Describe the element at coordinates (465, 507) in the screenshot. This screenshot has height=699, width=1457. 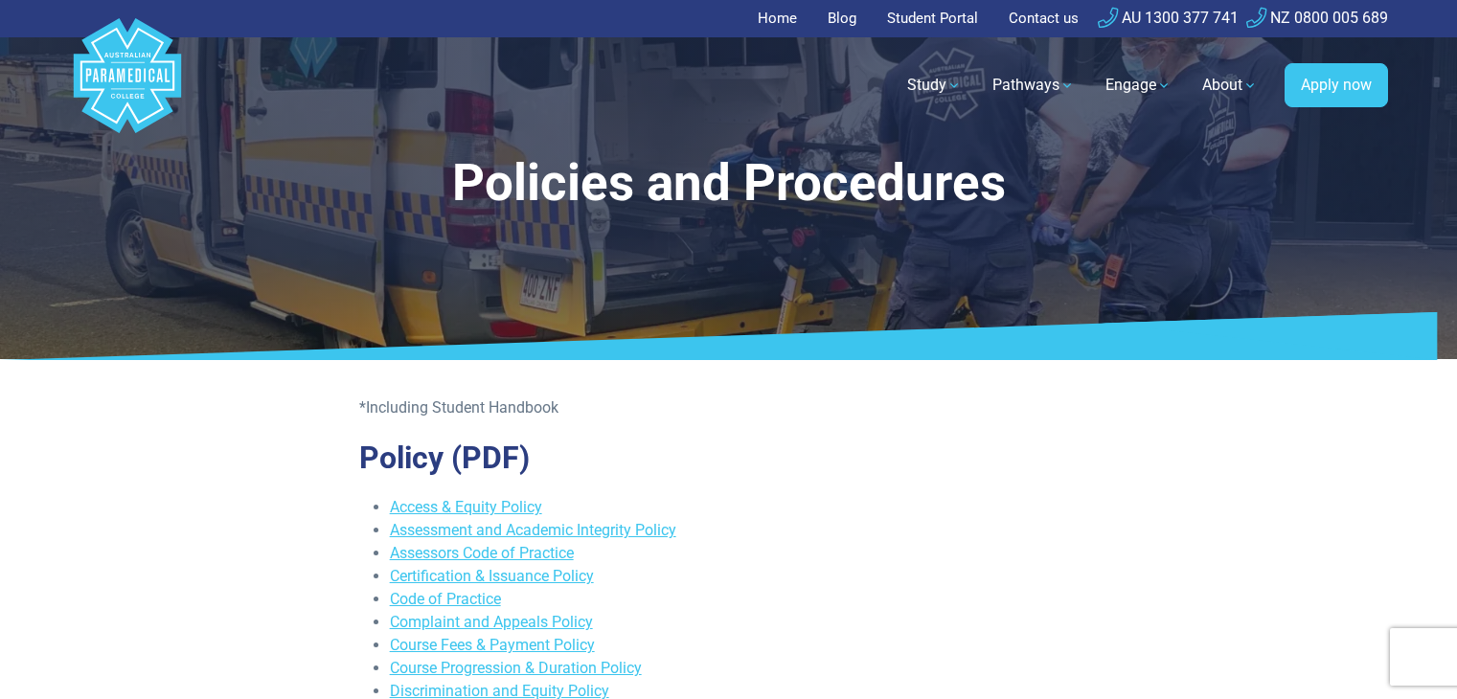
I see `a: Access & Equity Policy` at that location.